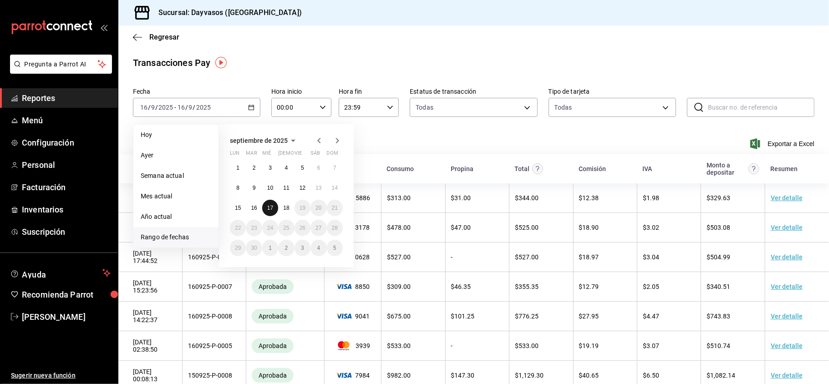 The image size is (829, 384). I want to click on span: $ 2.05, so click(651, 287).